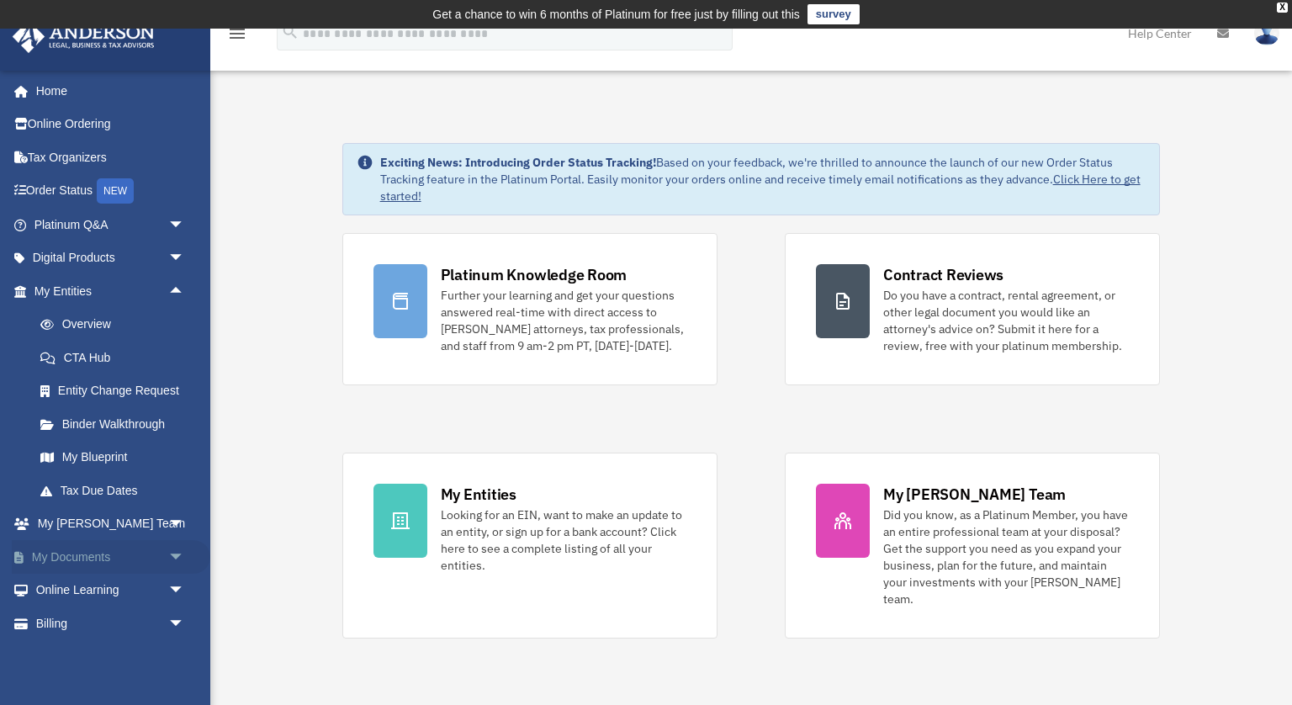  Describe the element at coordinates (479, 494) in the screenshot. I see `div: My Entities` at that location.